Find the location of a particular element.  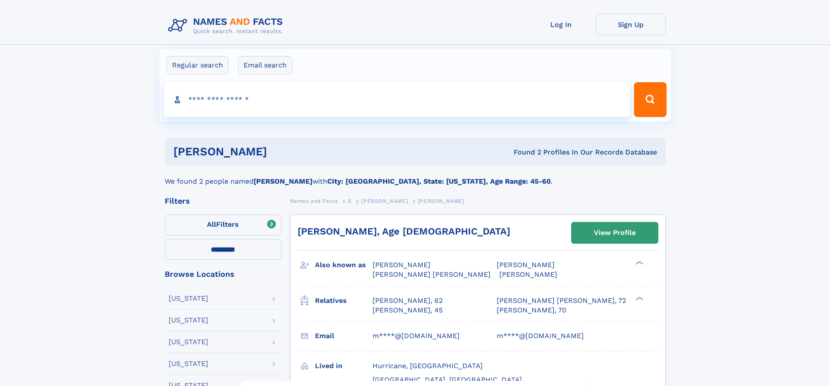

label: Filters is located at coordinates (223, 225).